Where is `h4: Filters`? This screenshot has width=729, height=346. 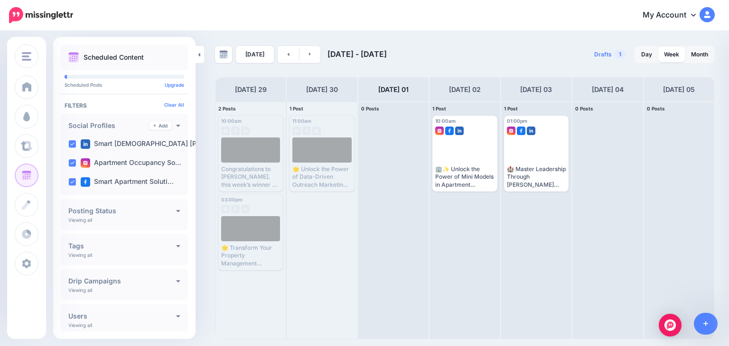
h4: Filters is located at coordinates (124, 105).